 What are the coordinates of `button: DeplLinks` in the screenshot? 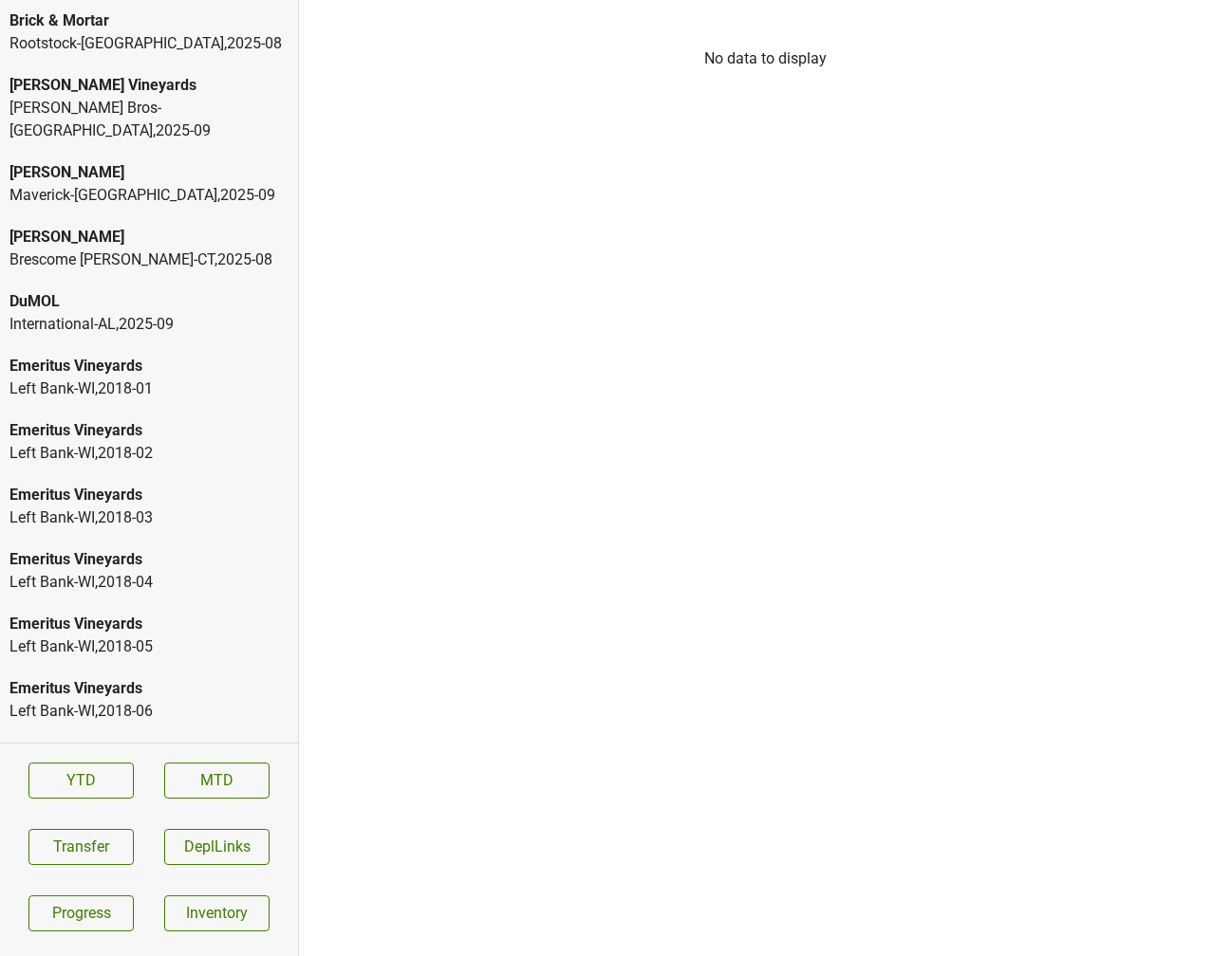 It's located at (217, 847).